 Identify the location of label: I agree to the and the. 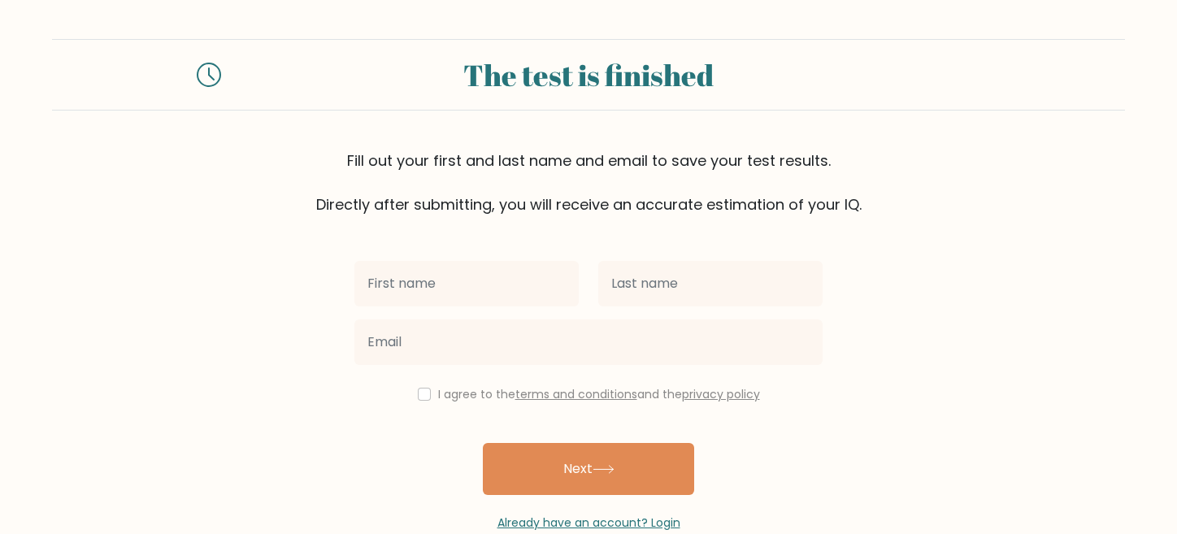
(599, 394).